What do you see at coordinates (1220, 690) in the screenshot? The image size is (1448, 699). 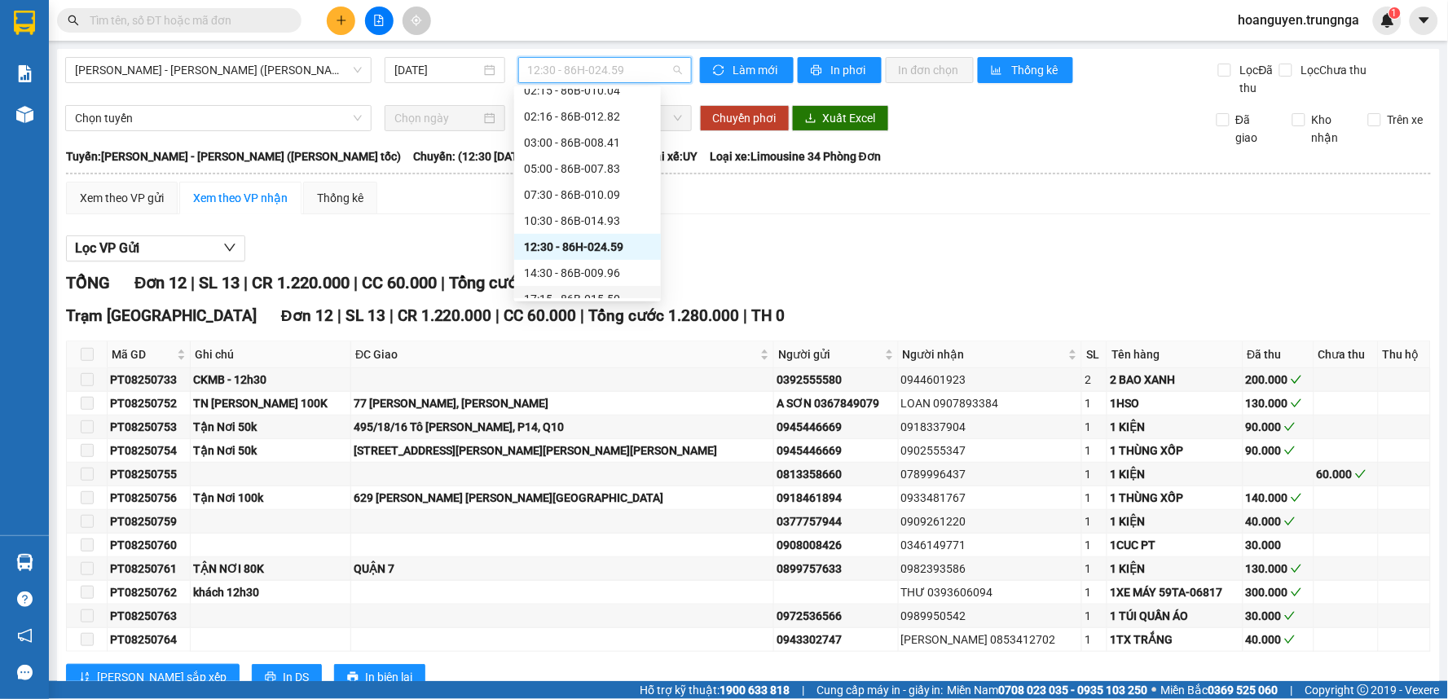 I see `span: Miền Bắc` at bounding box center [1220, 690].